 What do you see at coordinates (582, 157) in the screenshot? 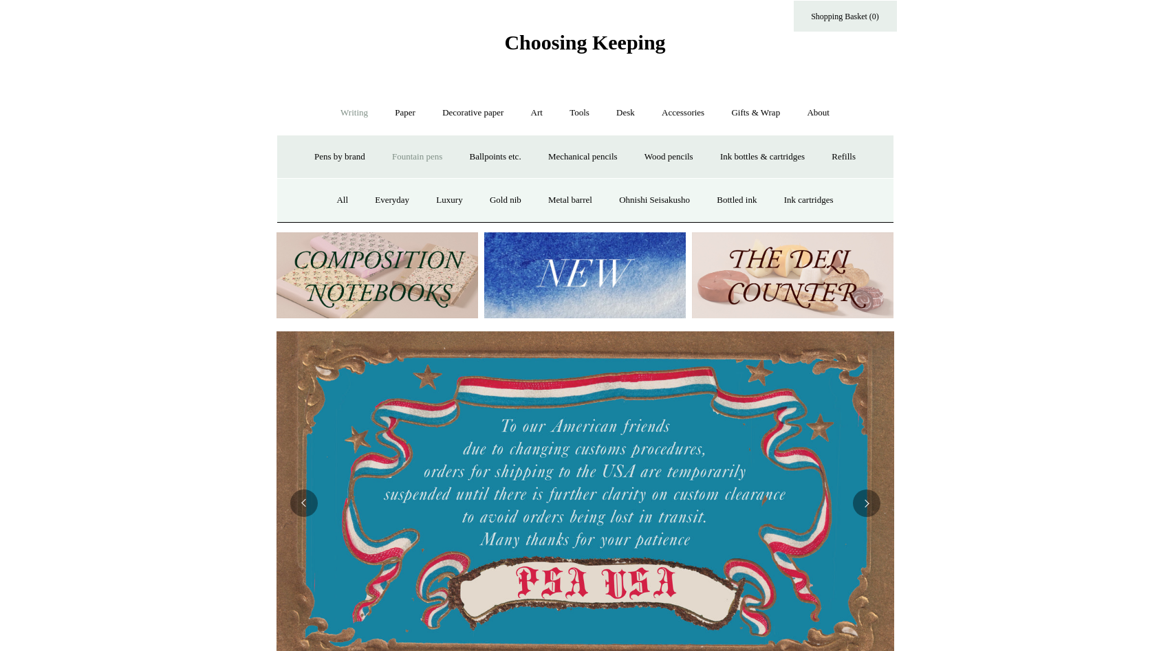
I see `a: Mechanical pencils` at bounding box center [582, 157].